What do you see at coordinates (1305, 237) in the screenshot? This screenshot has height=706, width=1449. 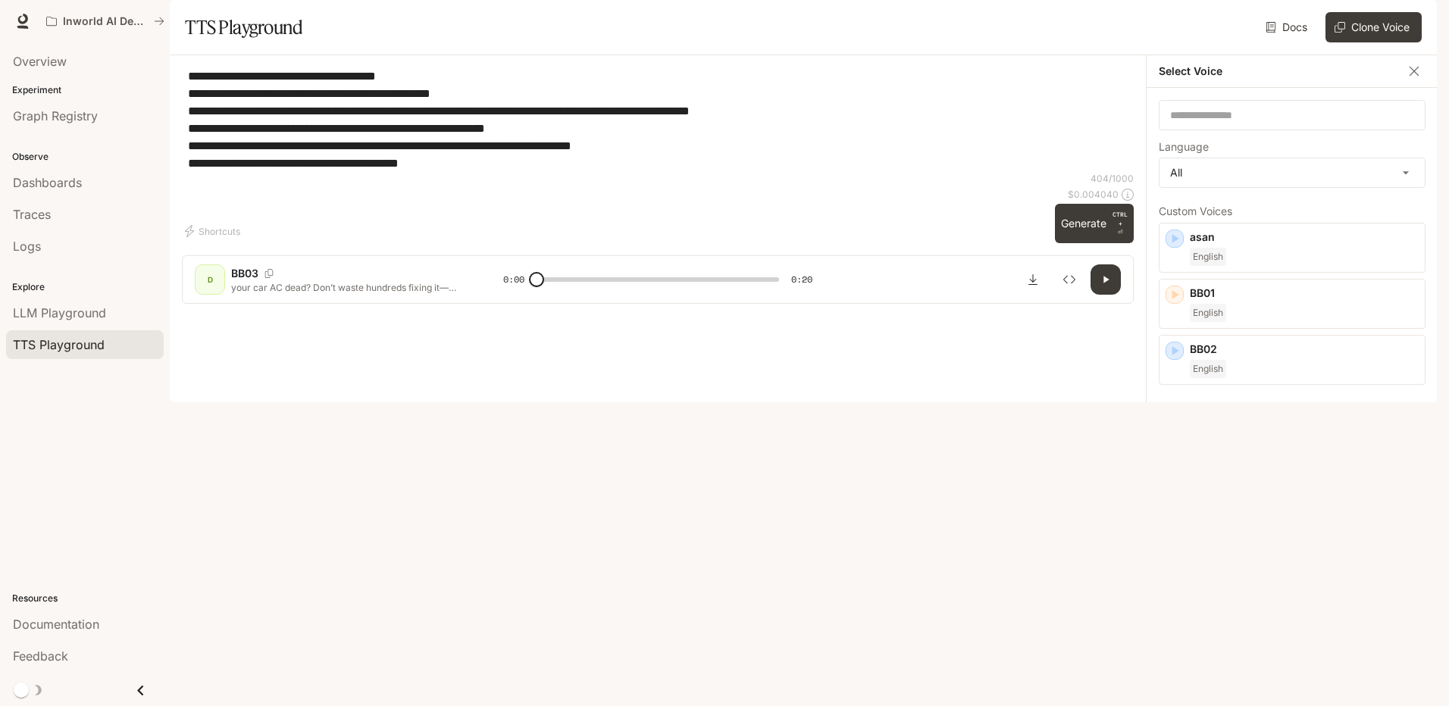 I see `p: asan` at bounding box center [1305, 237].